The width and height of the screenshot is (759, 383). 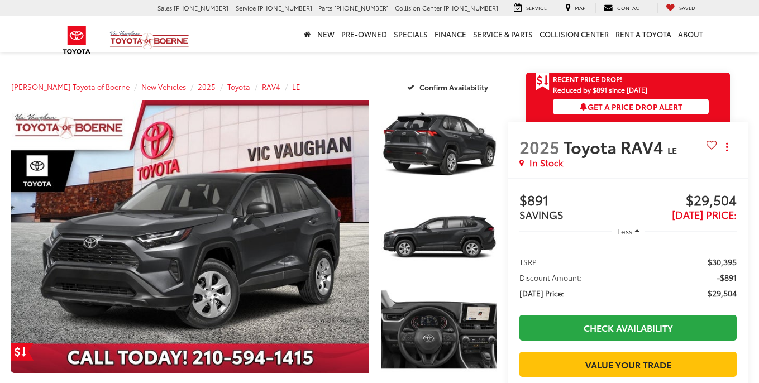 I want to click on span: Less, so click(x=624, y=231).